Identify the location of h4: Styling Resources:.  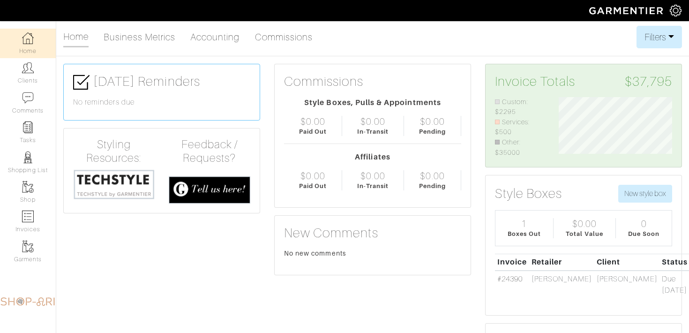
(114, 151).